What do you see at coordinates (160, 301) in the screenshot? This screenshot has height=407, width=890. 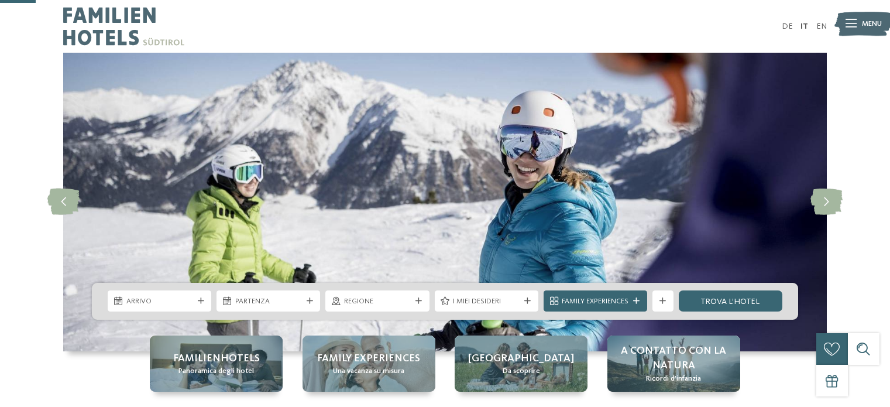 I see `span: Arrivo` at bounding box center [160, 301].